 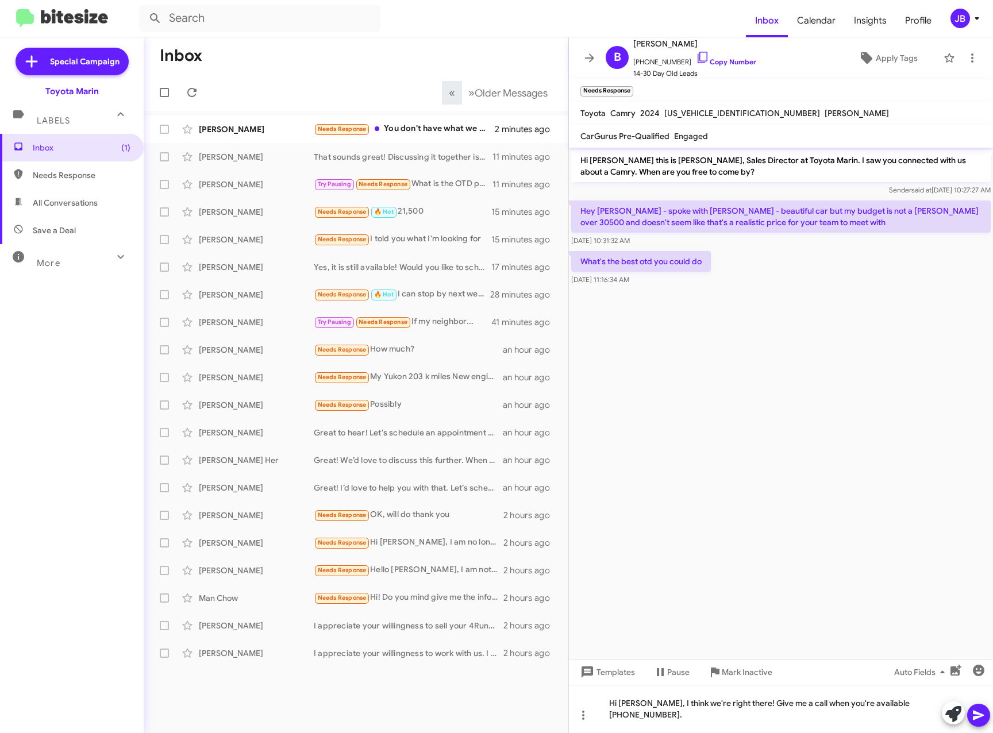 I want to click on button: Pause, so click(x=671, y=672).